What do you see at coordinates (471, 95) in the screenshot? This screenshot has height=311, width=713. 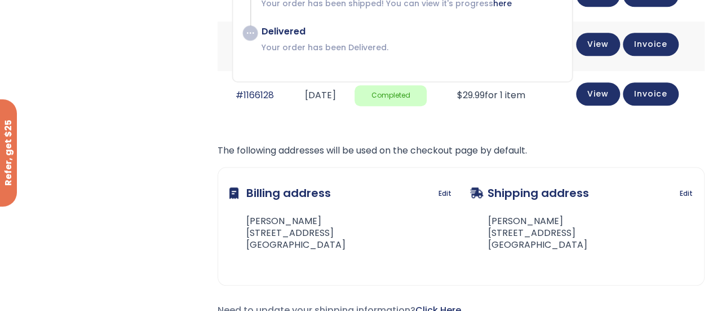 I see `span: 29.99` at bounding box center [471, 95].